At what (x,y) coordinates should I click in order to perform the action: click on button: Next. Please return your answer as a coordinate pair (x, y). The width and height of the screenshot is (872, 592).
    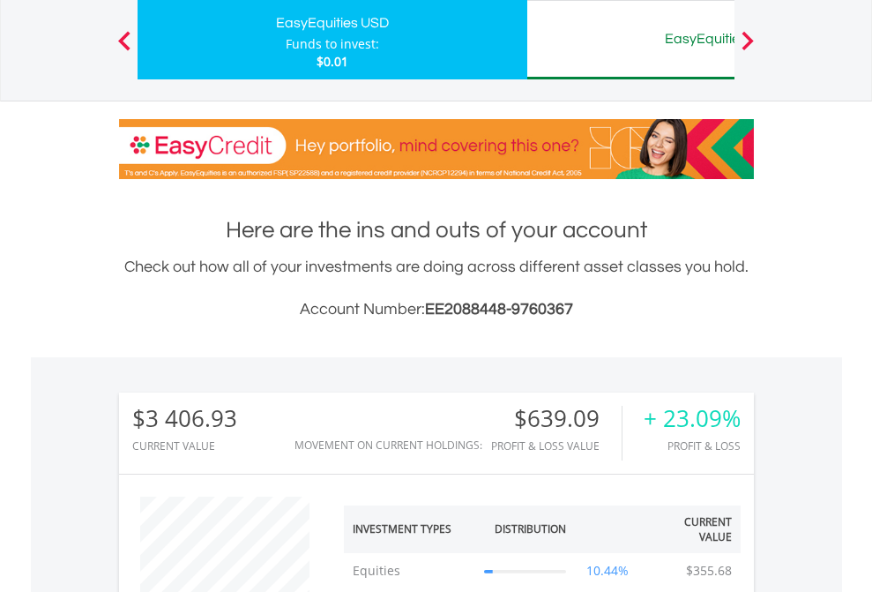
    Looking at the image, I should click on (748, 49).